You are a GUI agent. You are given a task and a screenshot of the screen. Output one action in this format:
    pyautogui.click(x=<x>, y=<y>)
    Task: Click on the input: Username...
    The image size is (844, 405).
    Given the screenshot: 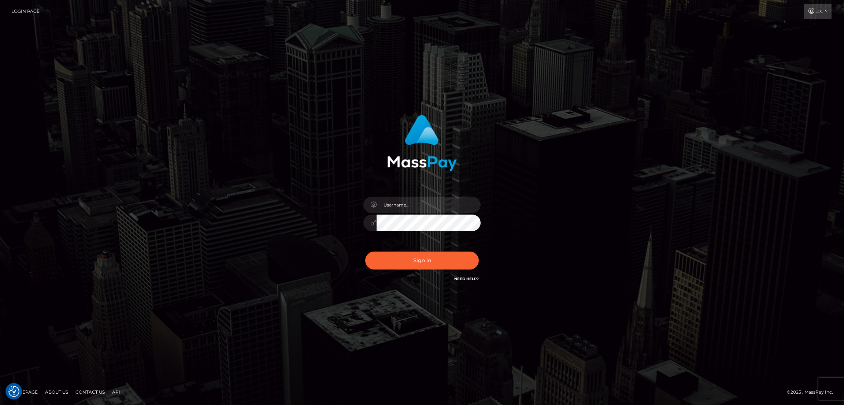 What is the action you would take?
    pyautogui.click(x=428, y=205)
    